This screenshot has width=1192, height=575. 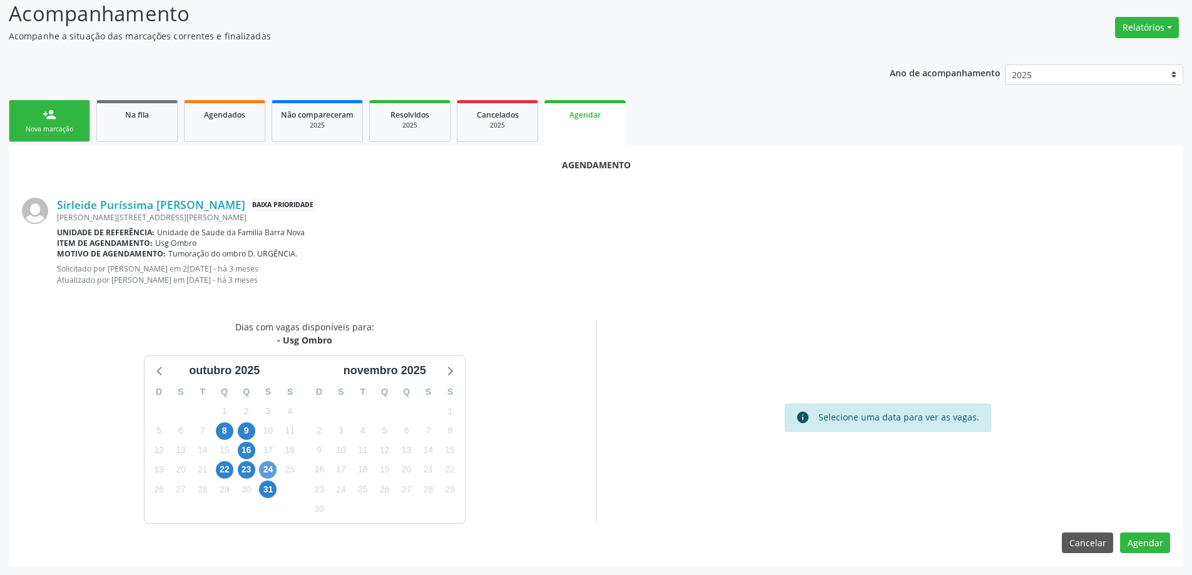 What do you see at coordinates (104, 243) in the screenshot?
I see `b: Item de agendamento:` at bounding box center [104, 243].